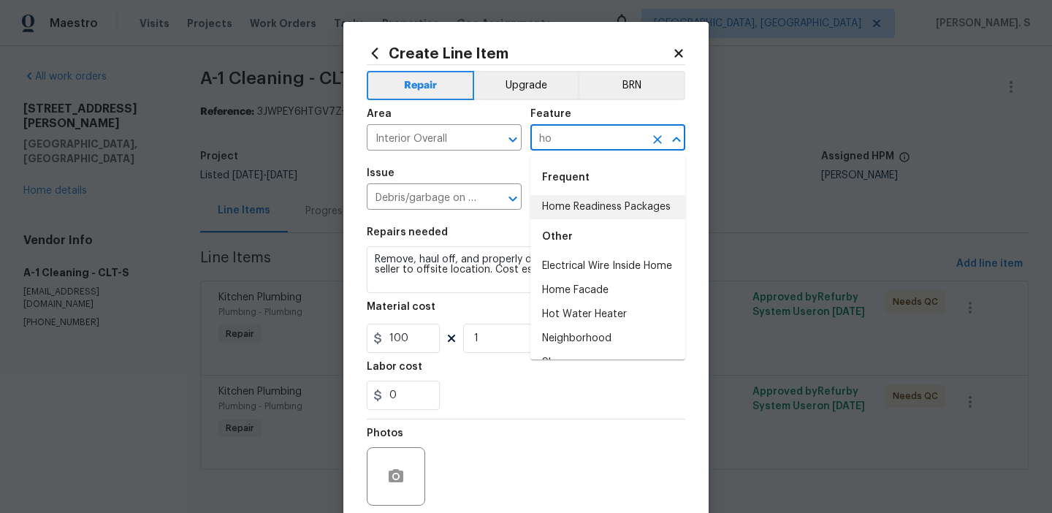 This screenshot has height=513, width=1052. I want to click on h5: Material cost, so click(401, 307).